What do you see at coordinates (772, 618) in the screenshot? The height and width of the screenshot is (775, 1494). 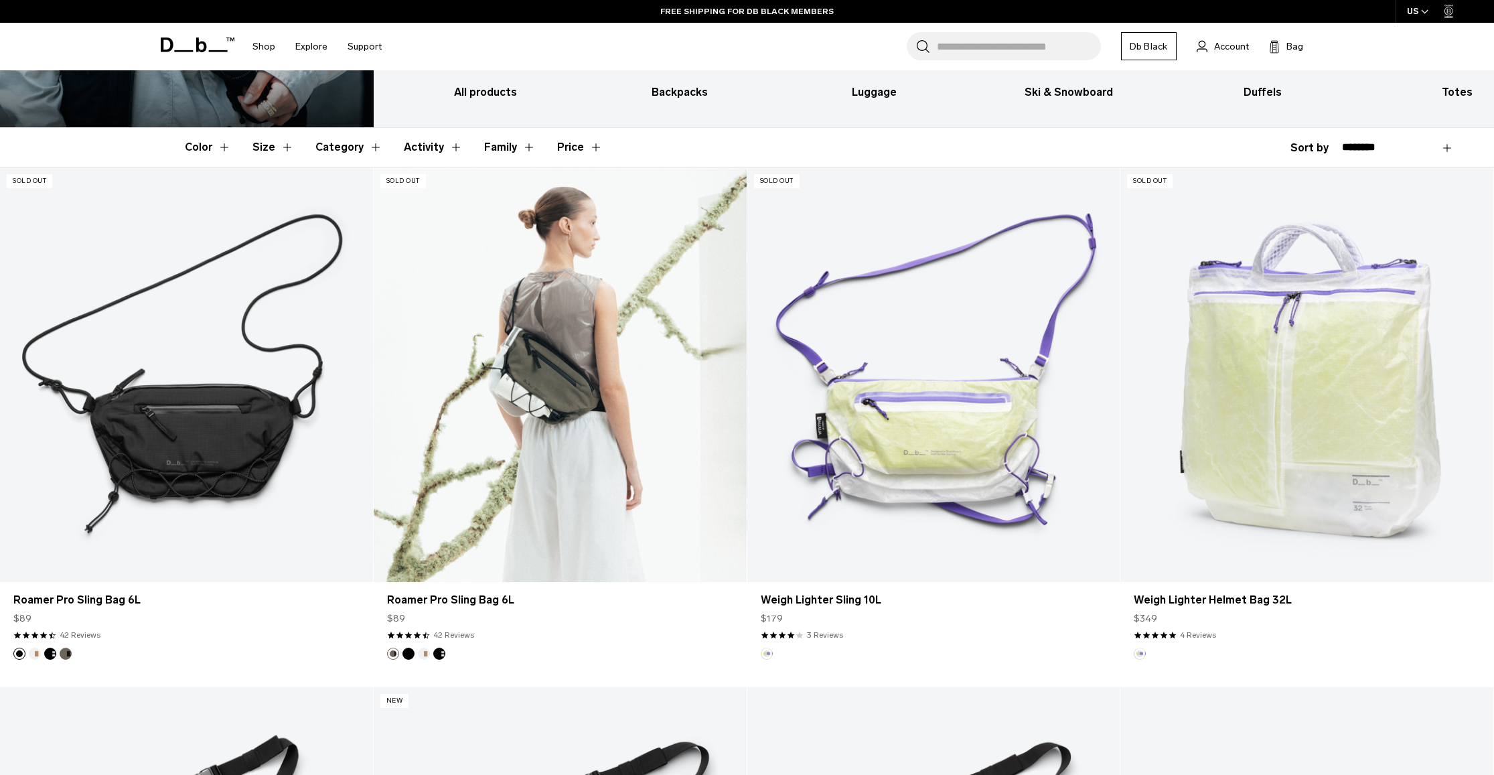 I see `span: $179` at bounding box center [772, 618].